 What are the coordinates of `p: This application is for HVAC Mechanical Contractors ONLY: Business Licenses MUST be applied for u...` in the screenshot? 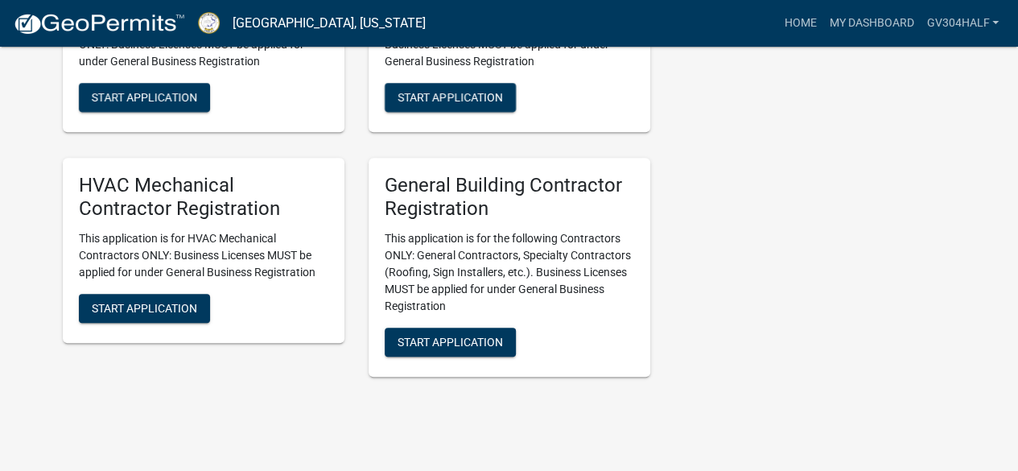 It's located at (204, 255).